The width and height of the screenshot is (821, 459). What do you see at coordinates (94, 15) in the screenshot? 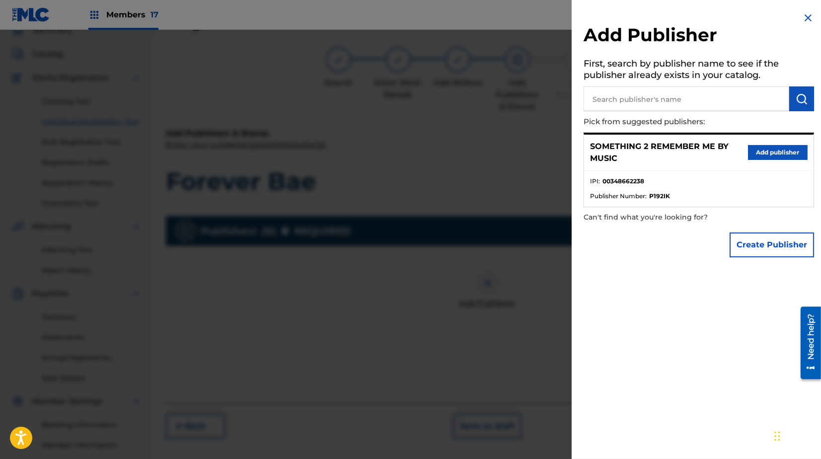
I see `img: Top Rightsholders` at bounding box center [94, 15].